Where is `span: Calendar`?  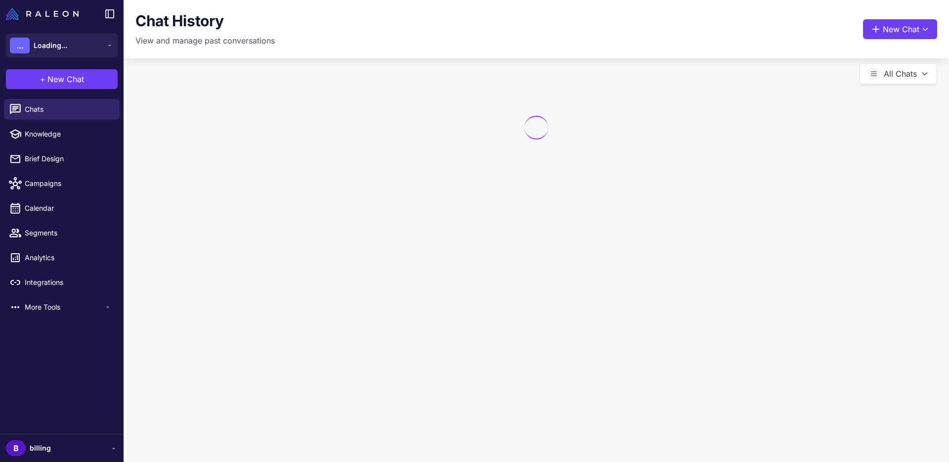 span: Calendar is located at coordinates (68, 208).